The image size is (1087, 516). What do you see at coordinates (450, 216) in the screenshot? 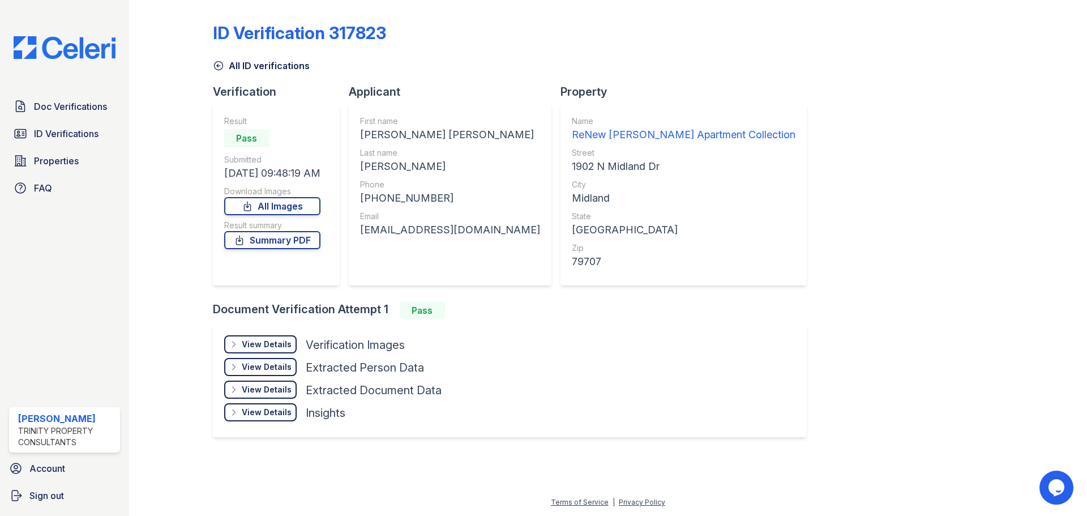
I see `div: Email` at bounding box center [450, 216].